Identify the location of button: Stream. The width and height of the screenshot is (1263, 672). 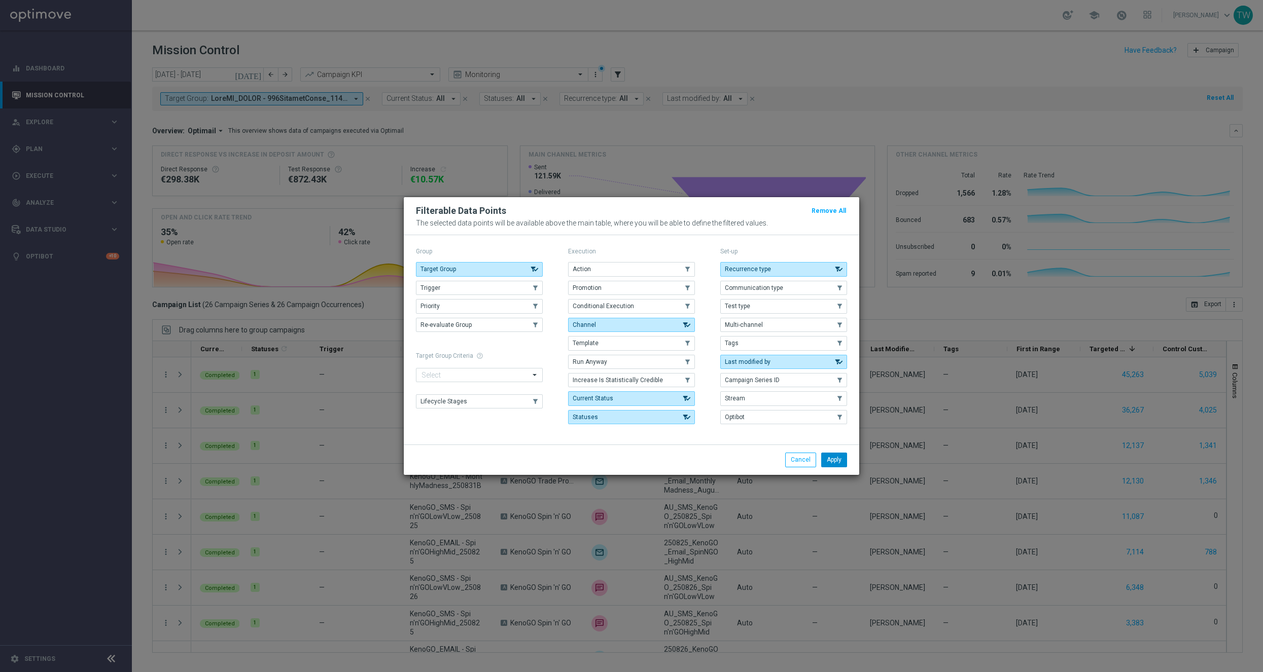
(784, 399).